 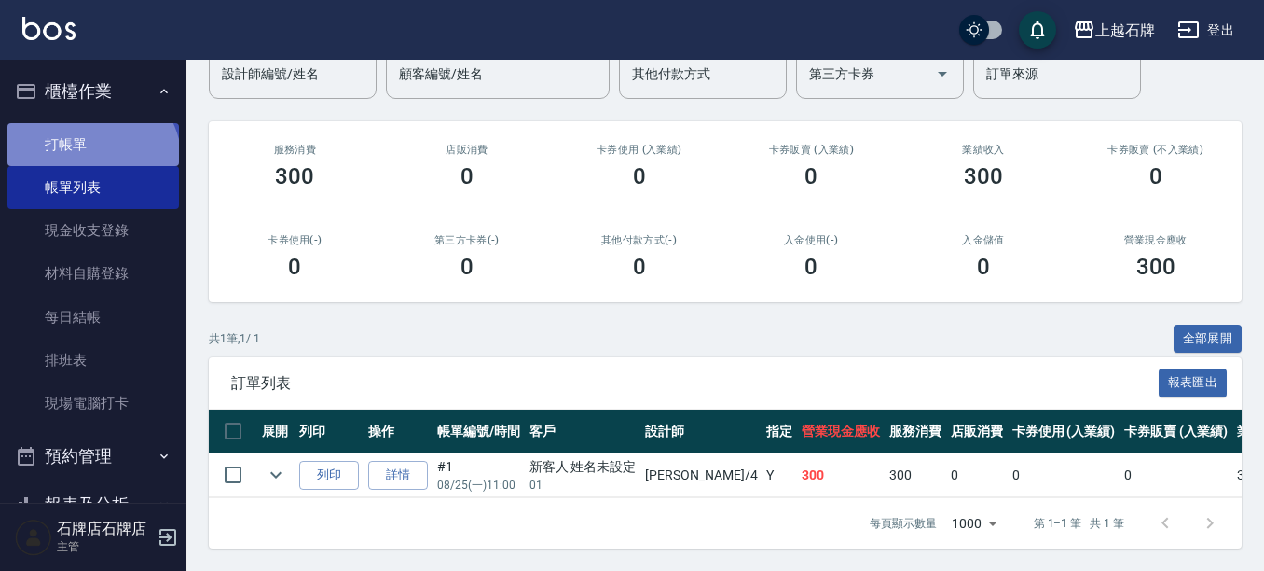 What do you see at coordinates (943, 74) in the screenshot?
I see `button: Open` at bounding box center [943, 74].